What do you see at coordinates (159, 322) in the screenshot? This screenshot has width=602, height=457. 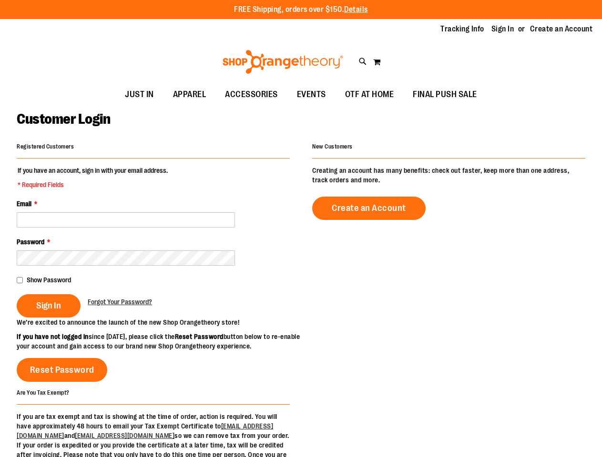 I see `p: We’re excited to announce the launch of the new Shop Orangetheory store!` at bounding box center [159, 322].